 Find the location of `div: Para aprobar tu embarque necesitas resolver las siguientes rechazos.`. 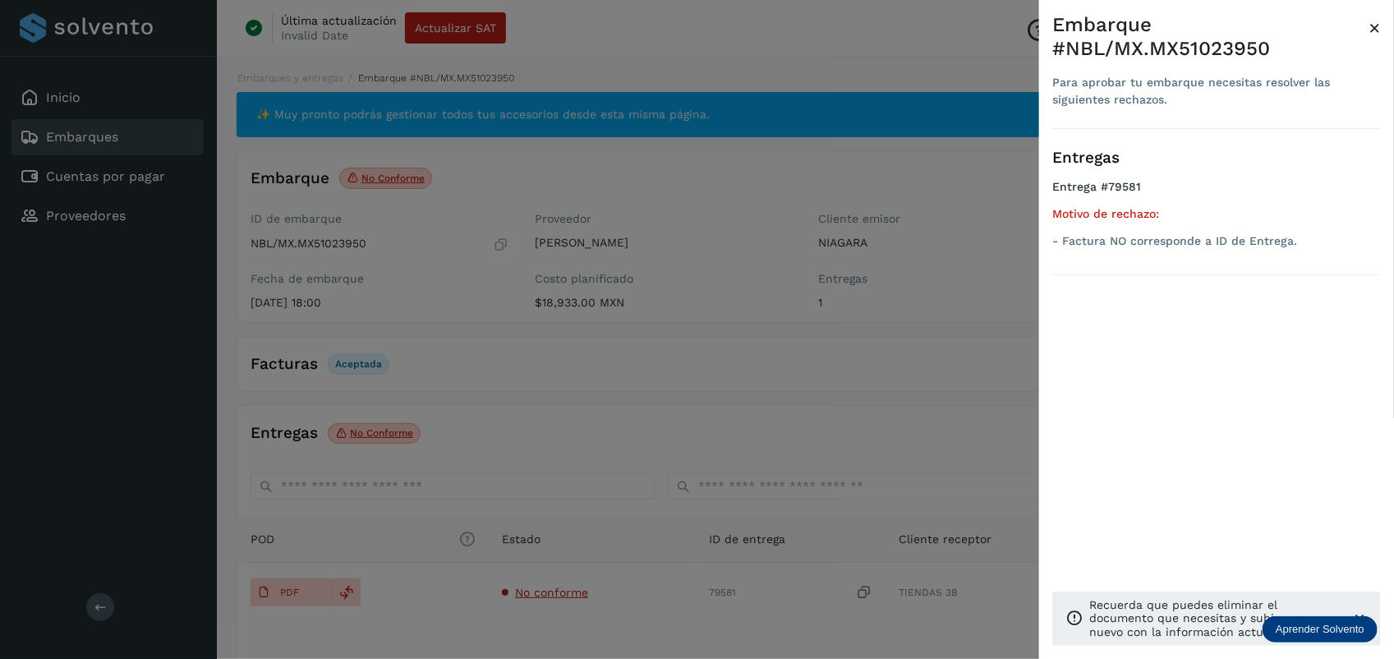

div: Para aprobar tu embarque necesitas resolver las siguientes rechazos. is located at coordinates (1210, 91).